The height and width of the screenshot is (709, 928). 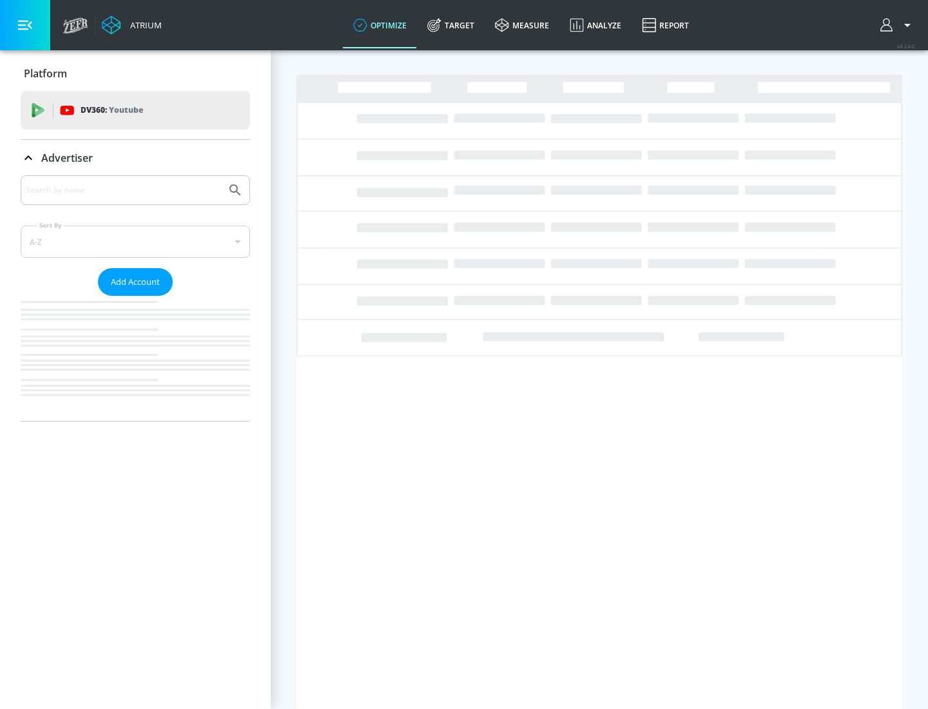 I want to click on span: Add Account, so click(x=135, y=281).